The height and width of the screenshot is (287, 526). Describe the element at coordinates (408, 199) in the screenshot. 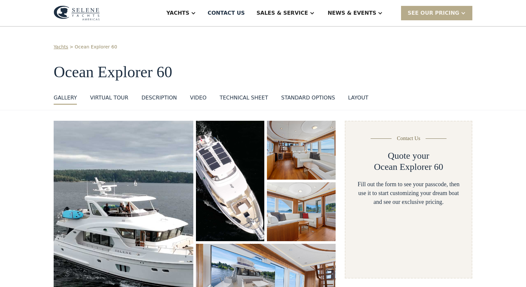

I see `form: Yacht Detail Page form` at that location.